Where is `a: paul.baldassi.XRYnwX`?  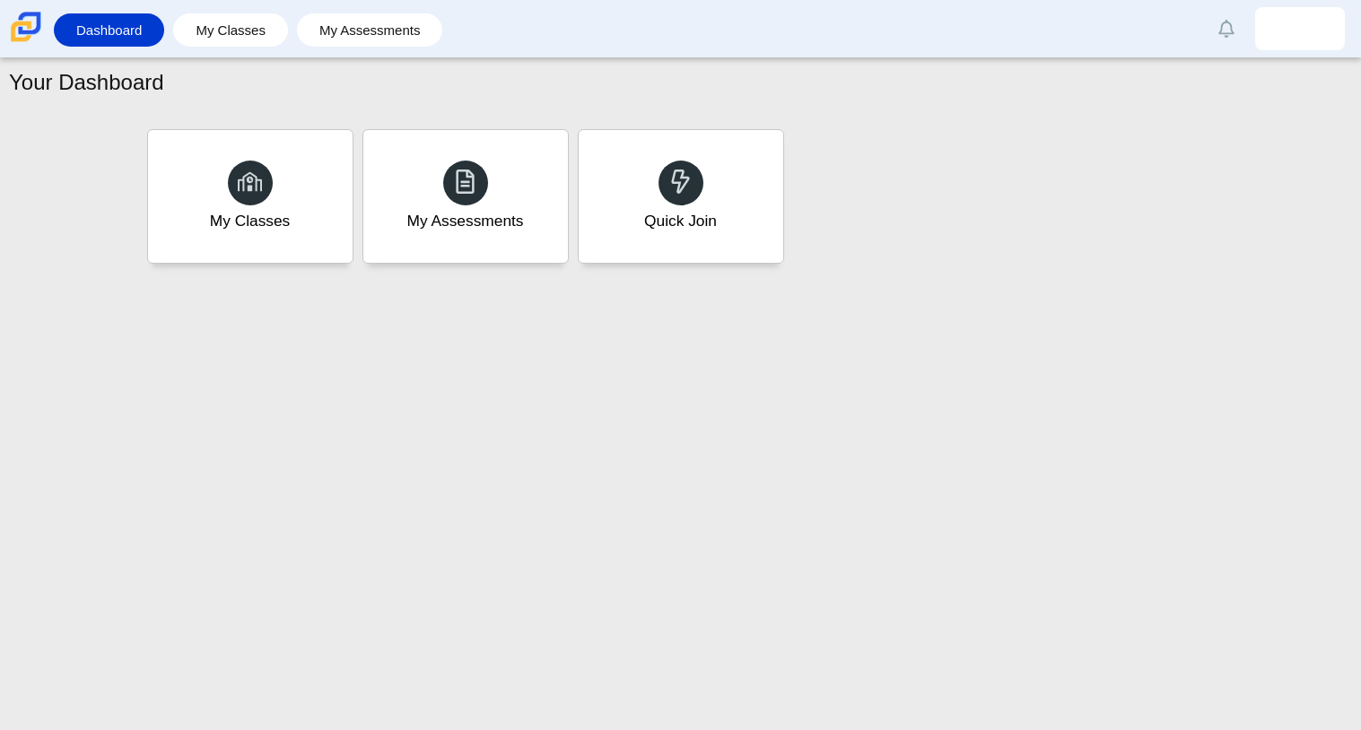 a: paul.baldassi.XRYnwX is located at coordinates (1300, 29).